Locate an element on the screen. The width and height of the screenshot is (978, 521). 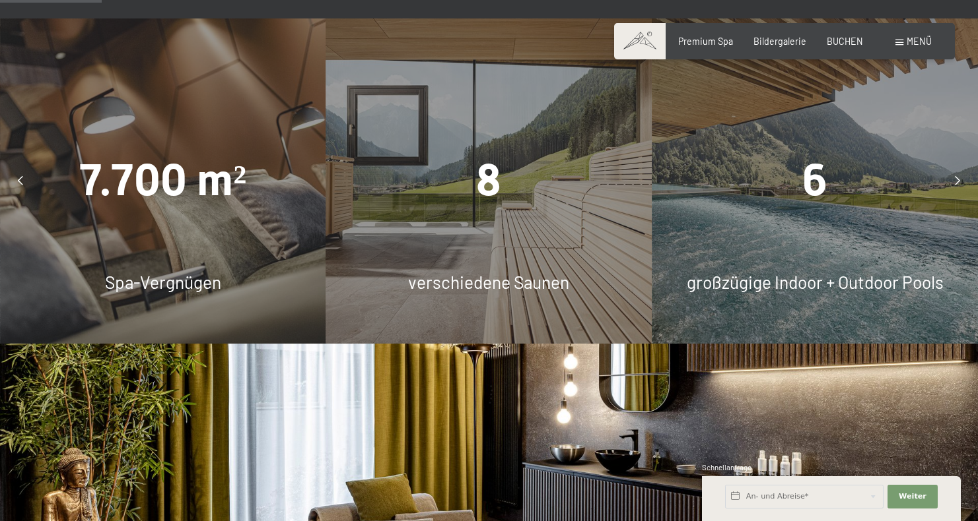
span: 8 is located at coordinates (488, 181).